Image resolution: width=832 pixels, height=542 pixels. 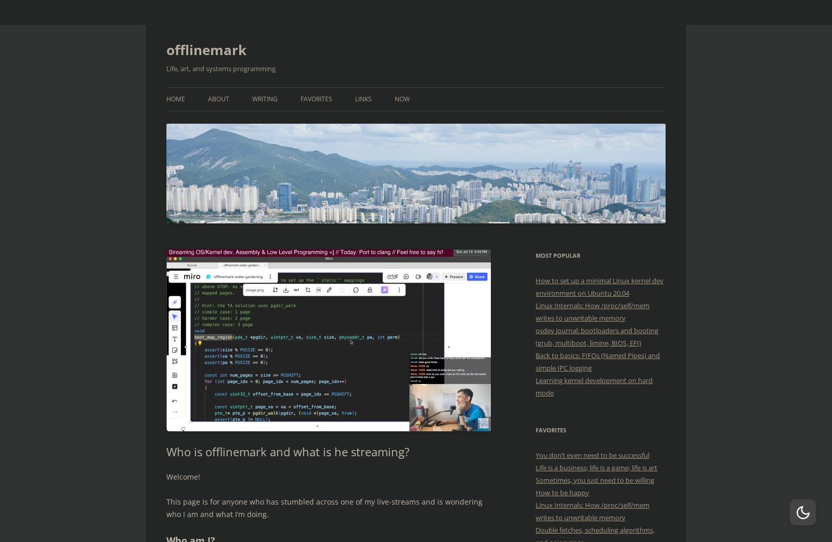 I want to click on h3: Favorites, so click(x=601, y=431).